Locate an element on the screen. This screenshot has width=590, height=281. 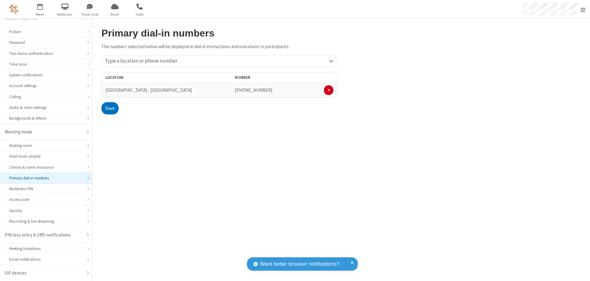
button: Save is located at coordinates (110, 108).